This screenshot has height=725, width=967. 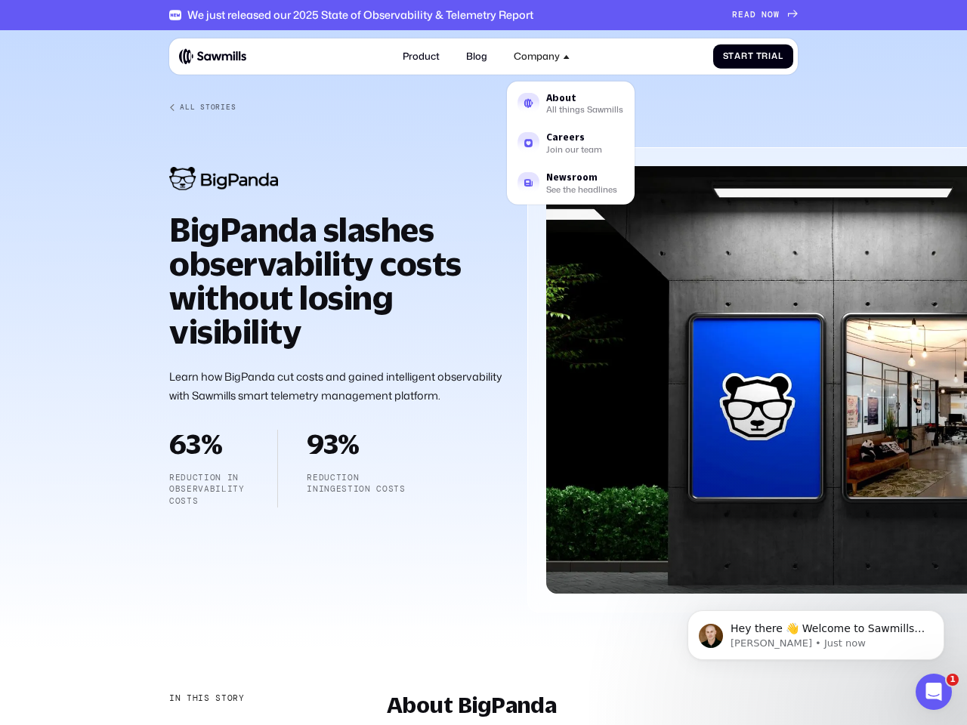 What do you see at coordinates (953, 680) in the screenshot?
I see `span: 1` at bounding box center [953, 680].